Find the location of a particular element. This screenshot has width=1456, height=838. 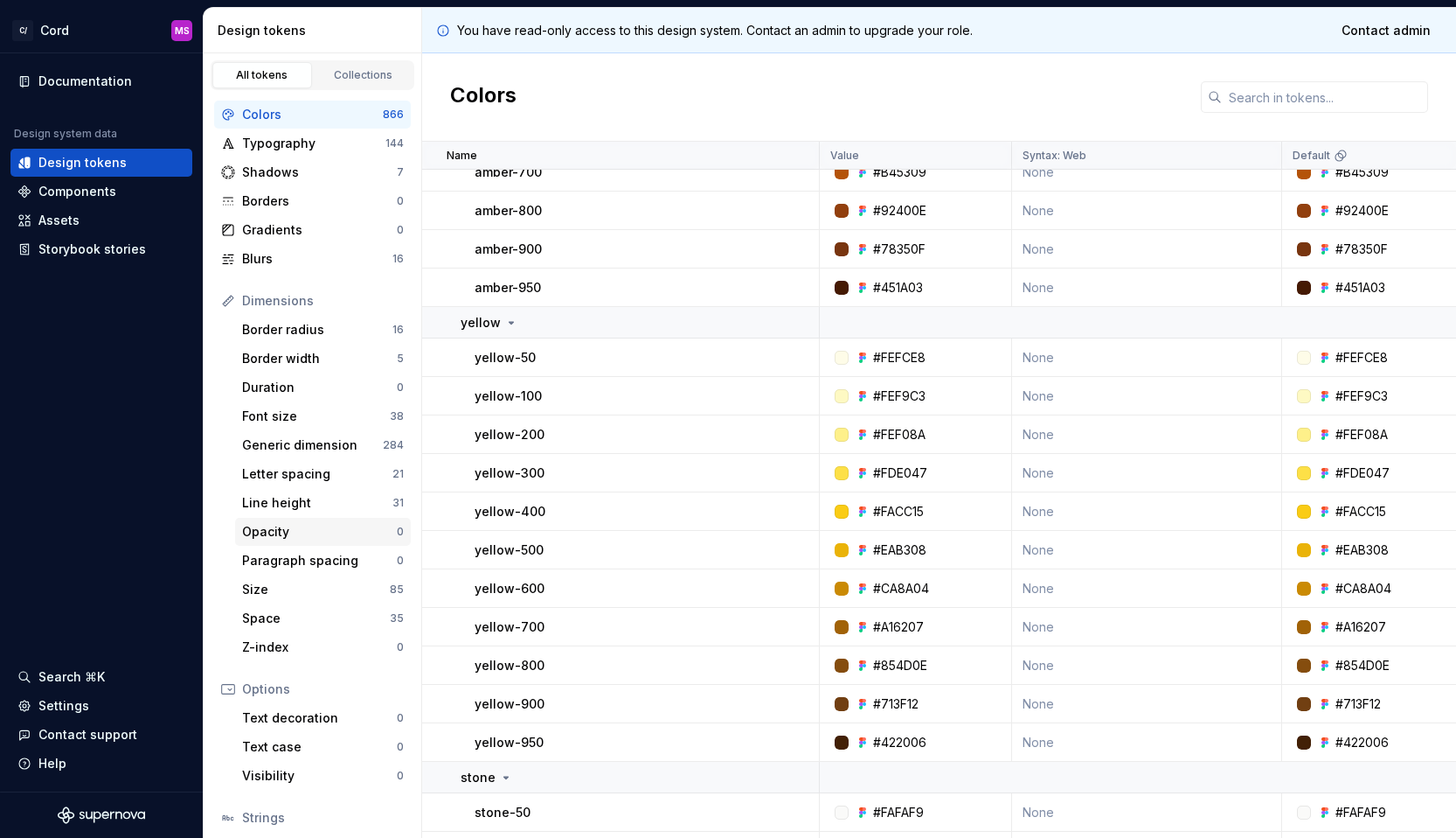

input: Search in tokens... is located at coordinates (1325, 97).